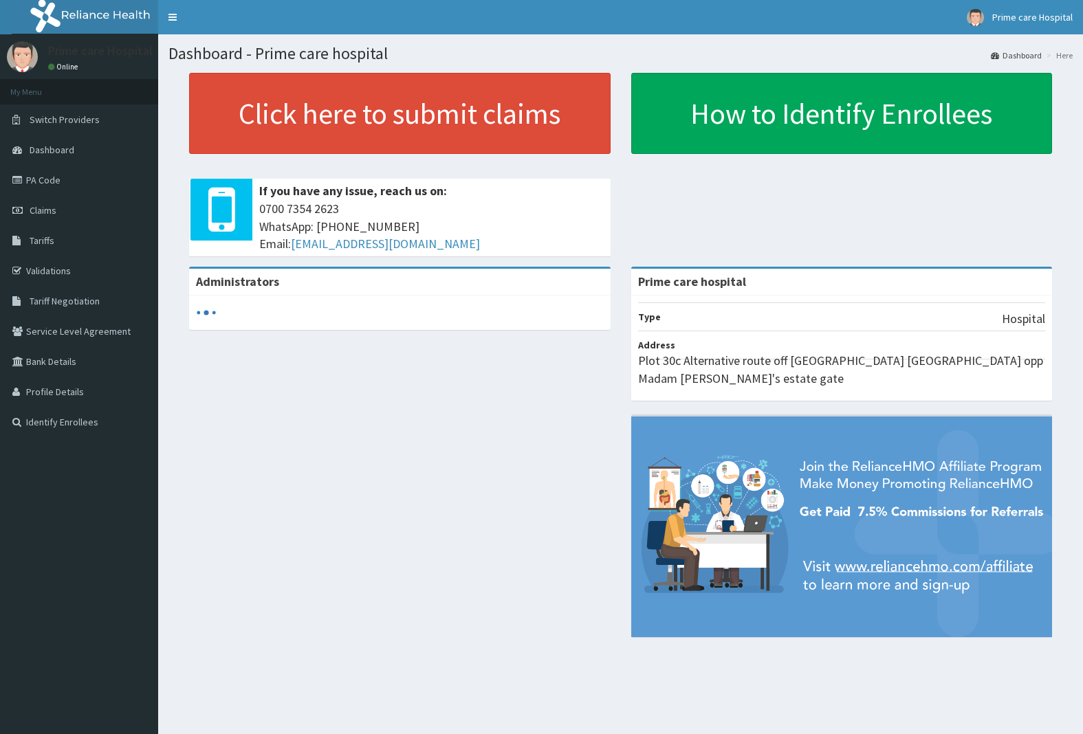 This screenshot has width=1083, height=734. Describe the element at coordinates (1023, 319) in the screenshot. I see `p: Hospital` at that location.